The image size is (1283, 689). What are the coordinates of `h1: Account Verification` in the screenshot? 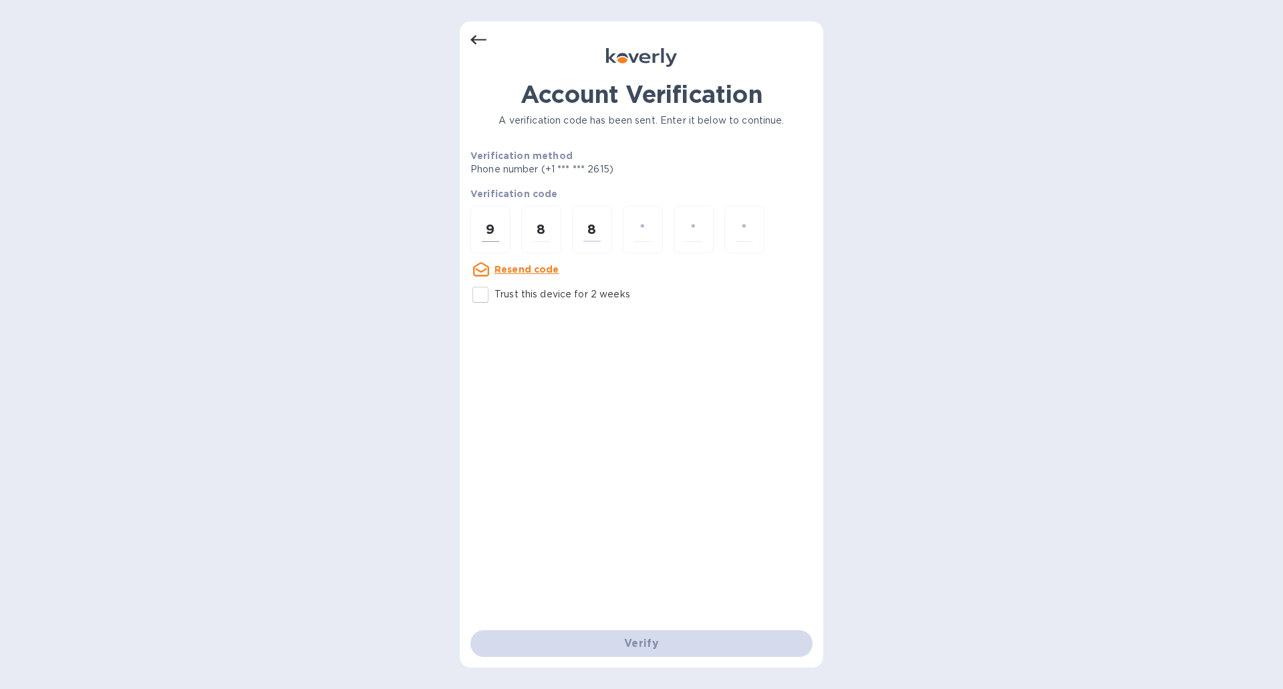 It's located at (641, 94).